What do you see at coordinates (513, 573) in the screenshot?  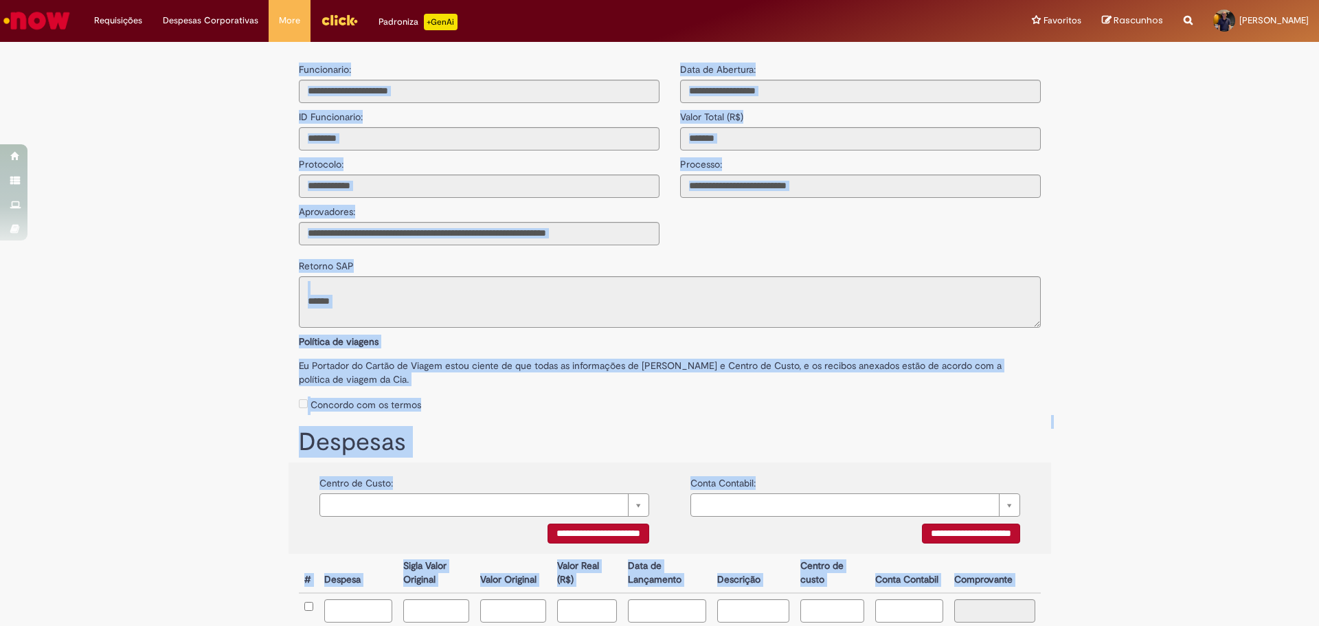 I see `th: Valor Original` at bounding box center [513, 573].